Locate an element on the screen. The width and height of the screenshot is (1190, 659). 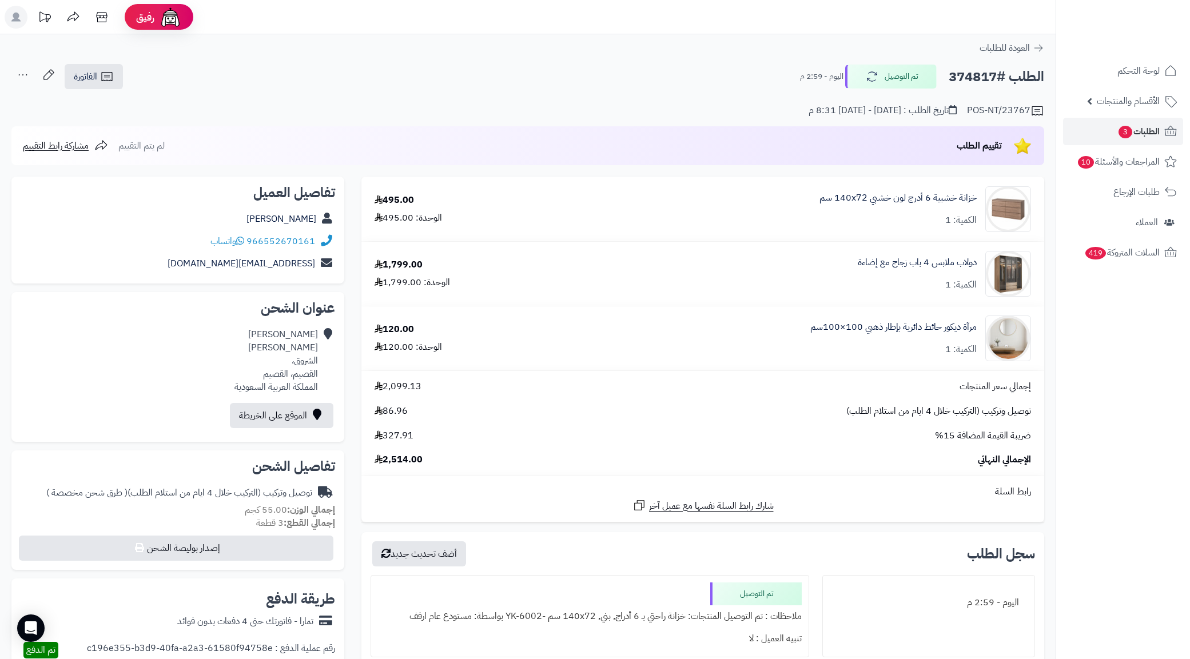
button: أضف تحديث جديد is located at coordinates (419, 554).